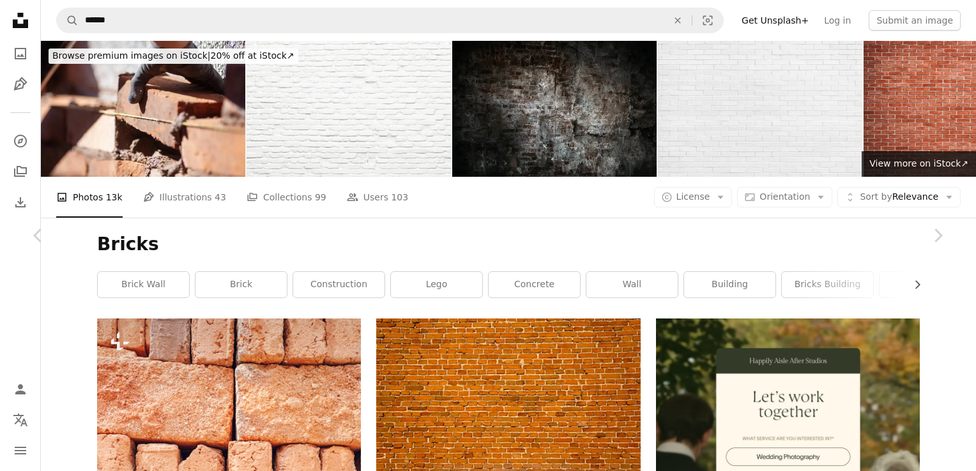 This screenshot has width=976, height=471. Describe the element at coordinates (20, 84) in the screenshot. I see `a: Illustrations` at that location.